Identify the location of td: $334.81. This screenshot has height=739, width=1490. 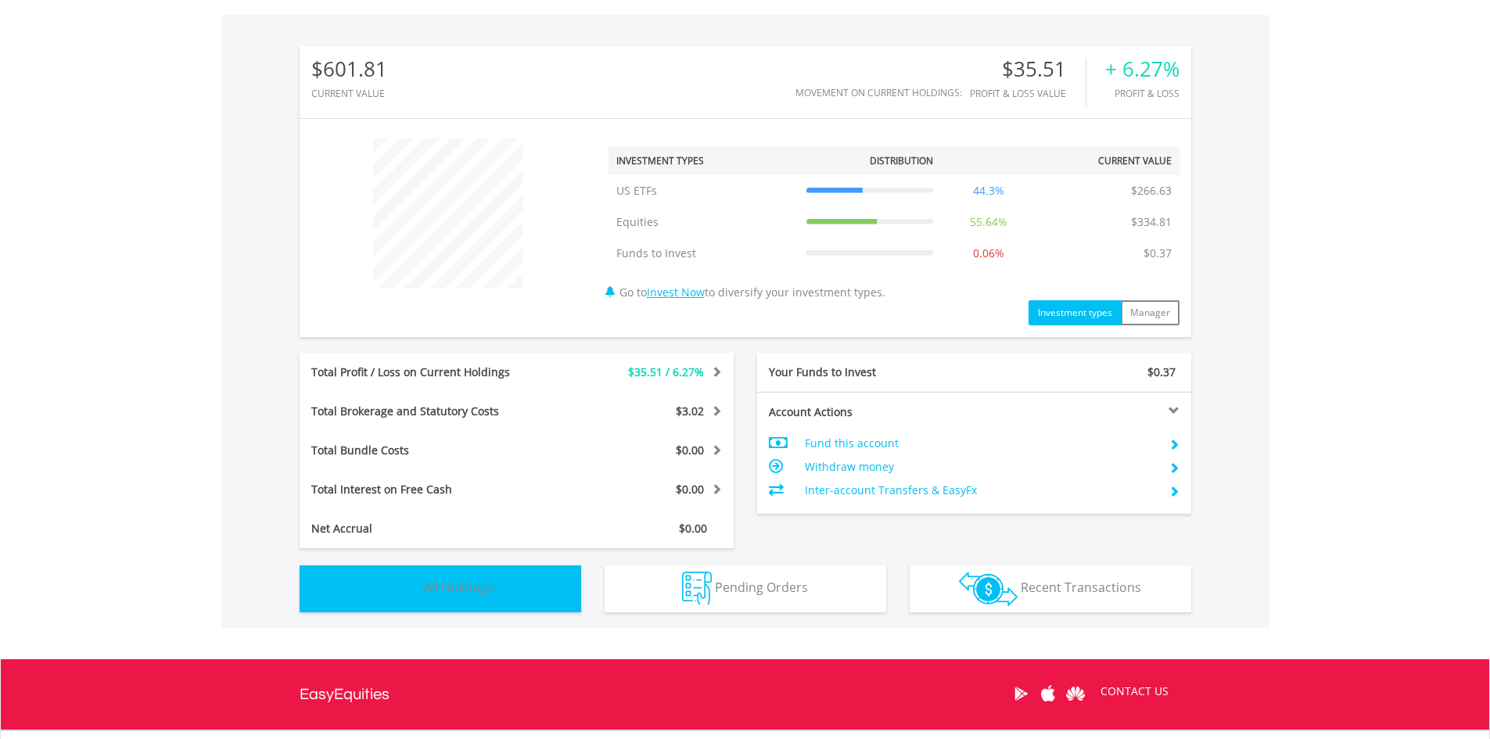
(1151, 222).